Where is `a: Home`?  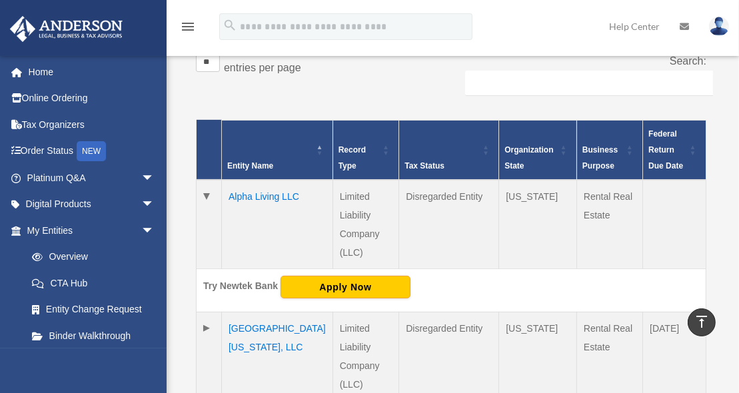
a: Home is located at coordinates (92, 72).